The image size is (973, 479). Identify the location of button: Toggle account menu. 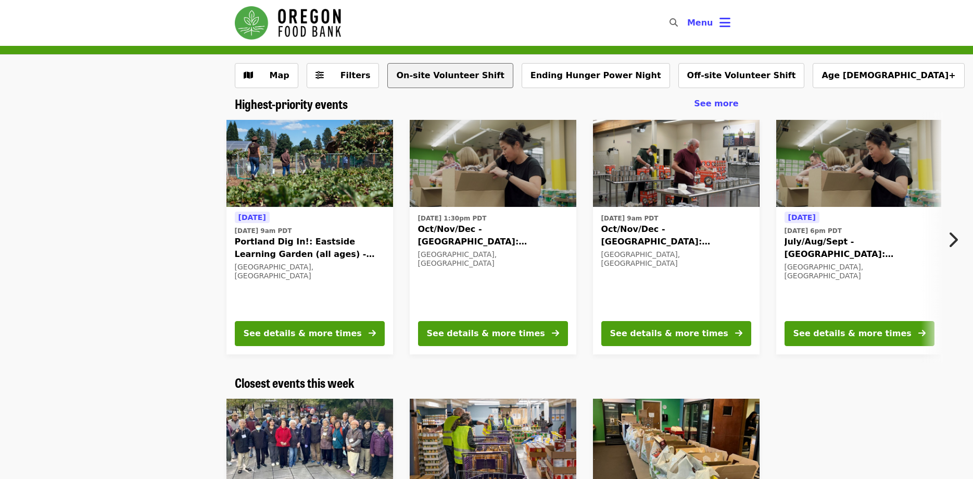
(709, 23).